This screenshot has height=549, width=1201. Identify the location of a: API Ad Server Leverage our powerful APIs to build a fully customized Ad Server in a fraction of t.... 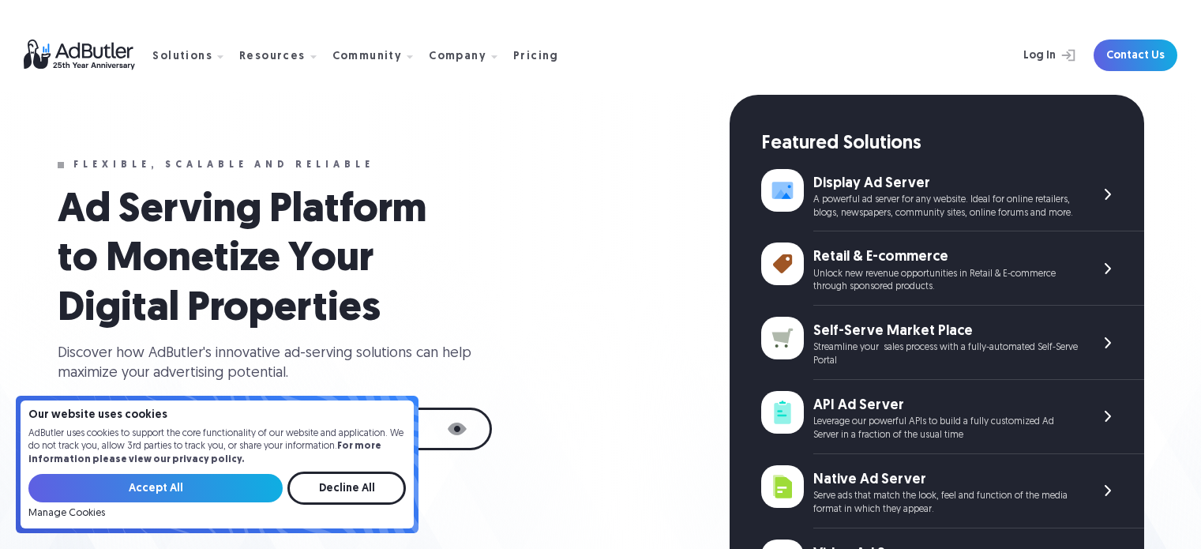
(952, 417).